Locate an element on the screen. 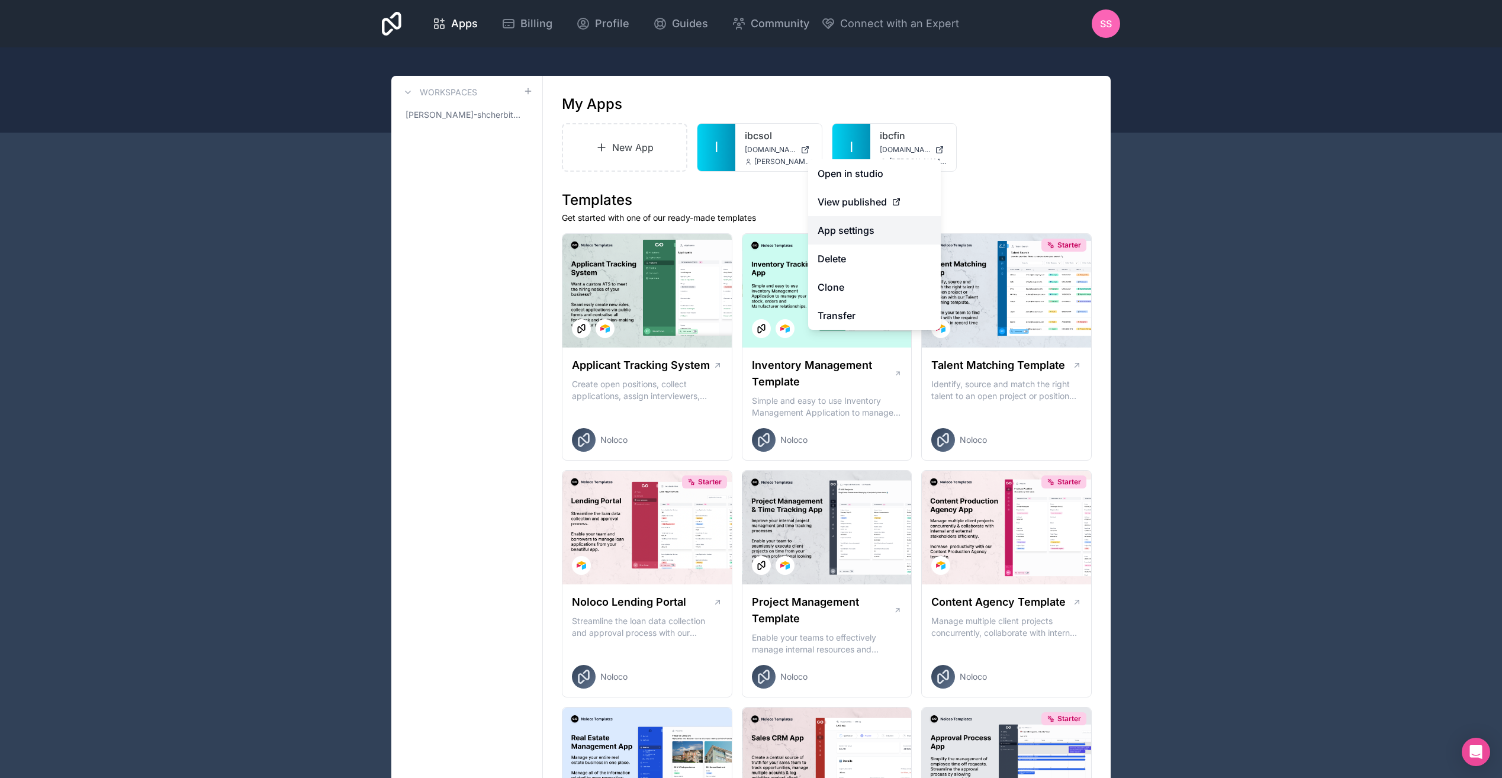 The width and height of the screenshot is (1502, 778). a: ibcsol is located at coordinates (779, 136).